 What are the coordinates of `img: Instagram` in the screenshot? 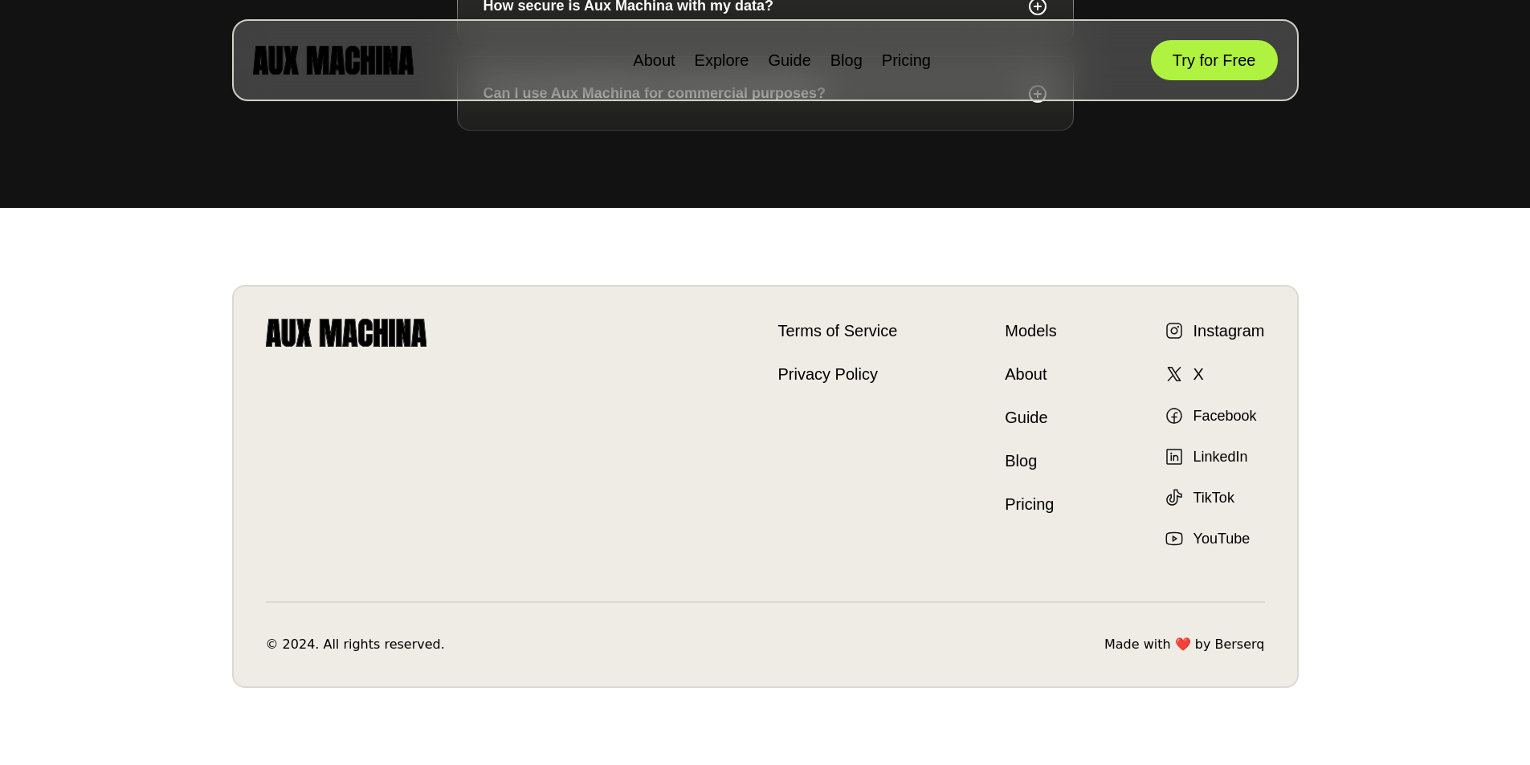 It's located at (1174, 331).